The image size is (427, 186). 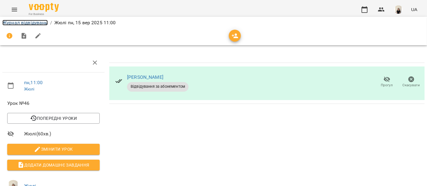 What do you see at coordinates (44, 14) in the screenshot?
I see `span: For Business` at bounding box center [44, 14].